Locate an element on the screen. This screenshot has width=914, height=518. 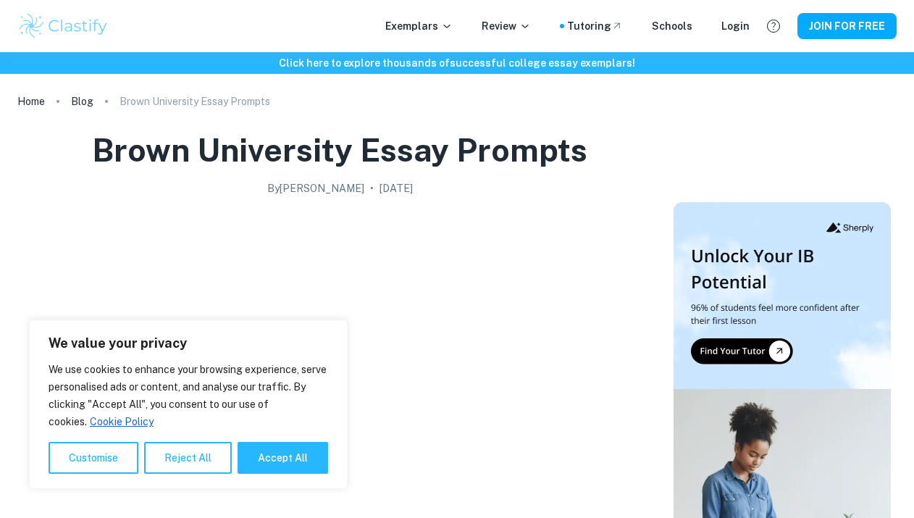
button: JOIN FOR FREE is located at coordinates (846, 26).